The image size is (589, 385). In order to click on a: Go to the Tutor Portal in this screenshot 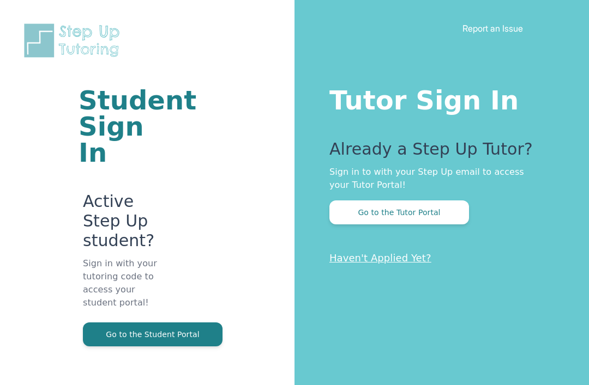, I will do `click(399, 212)`.